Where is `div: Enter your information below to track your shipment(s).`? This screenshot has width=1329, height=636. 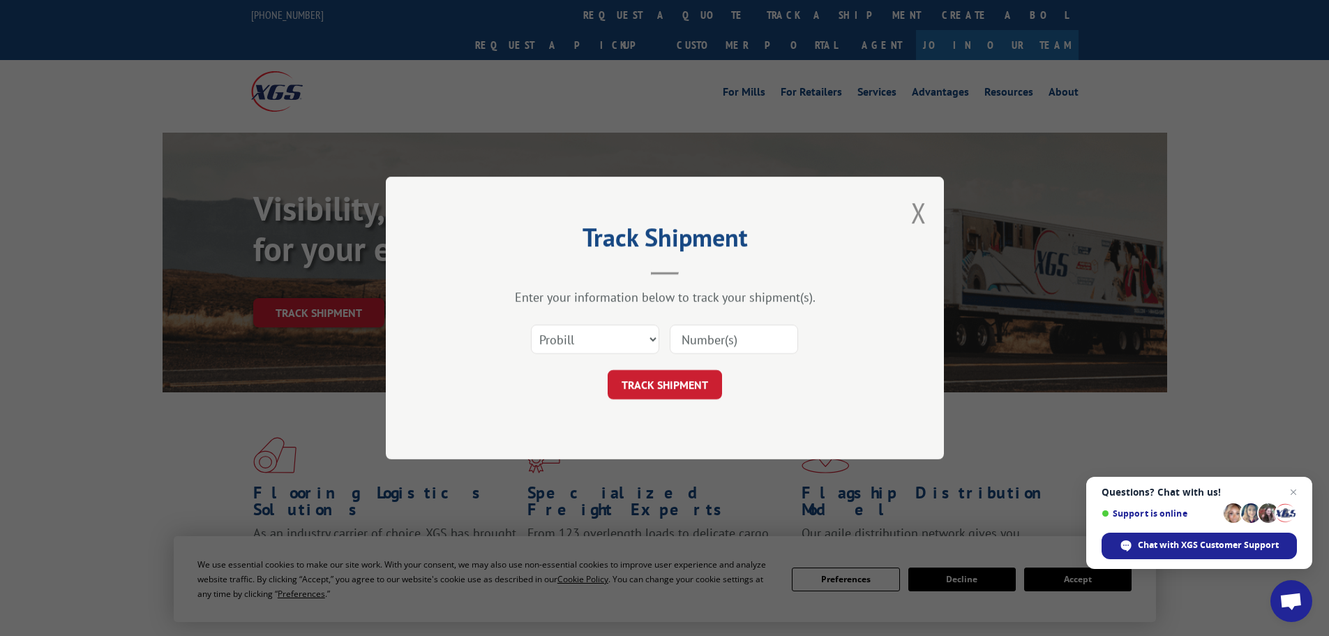
div: Enter your information below to track your shipment(s). is located at coordinates (665, 297).